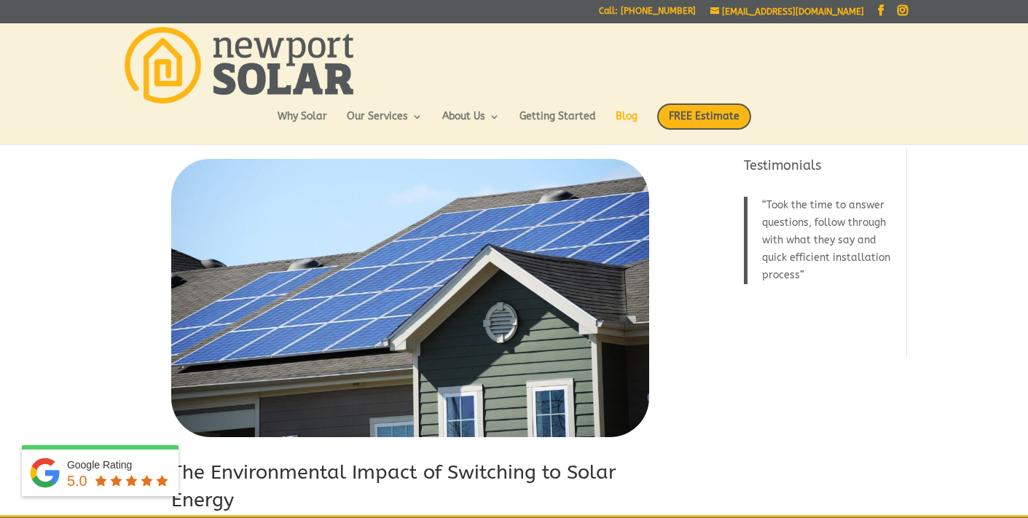 The width and height of the screenshot is (1028, 518). Describe the element at coordinates (826, 240) in the screenshot. I see `span: Took the time to answer questions, follow through with what they say and quick efficient installa...` at that location.